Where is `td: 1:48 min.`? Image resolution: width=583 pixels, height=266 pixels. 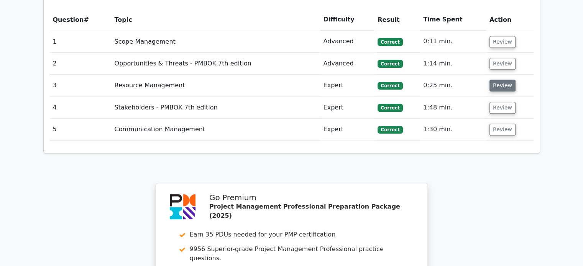
td: 1:48 min. is located at coordinates (453, 108).